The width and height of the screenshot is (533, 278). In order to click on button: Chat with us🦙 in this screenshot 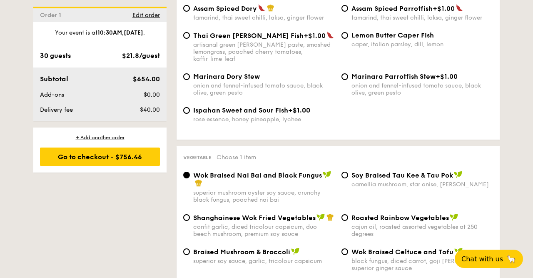, I will do `click(489, 259)`.